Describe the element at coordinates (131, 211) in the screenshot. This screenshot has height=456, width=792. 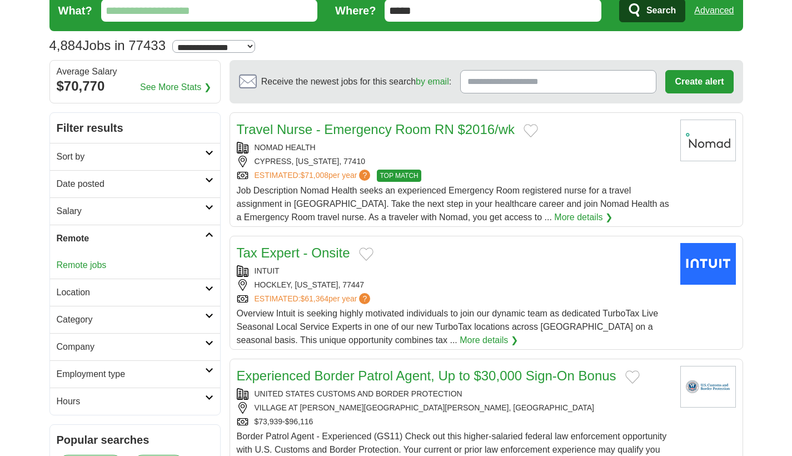
I see `h2: Salary` at that location.